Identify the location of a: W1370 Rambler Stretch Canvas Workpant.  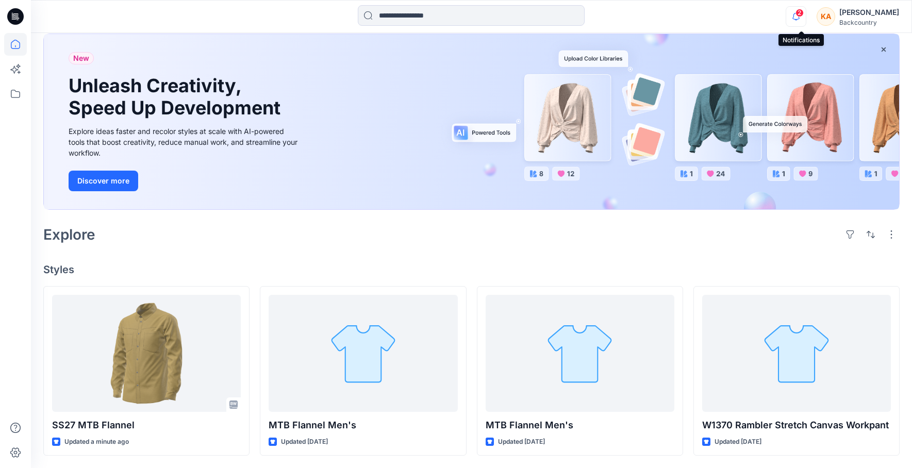
(797, 353).